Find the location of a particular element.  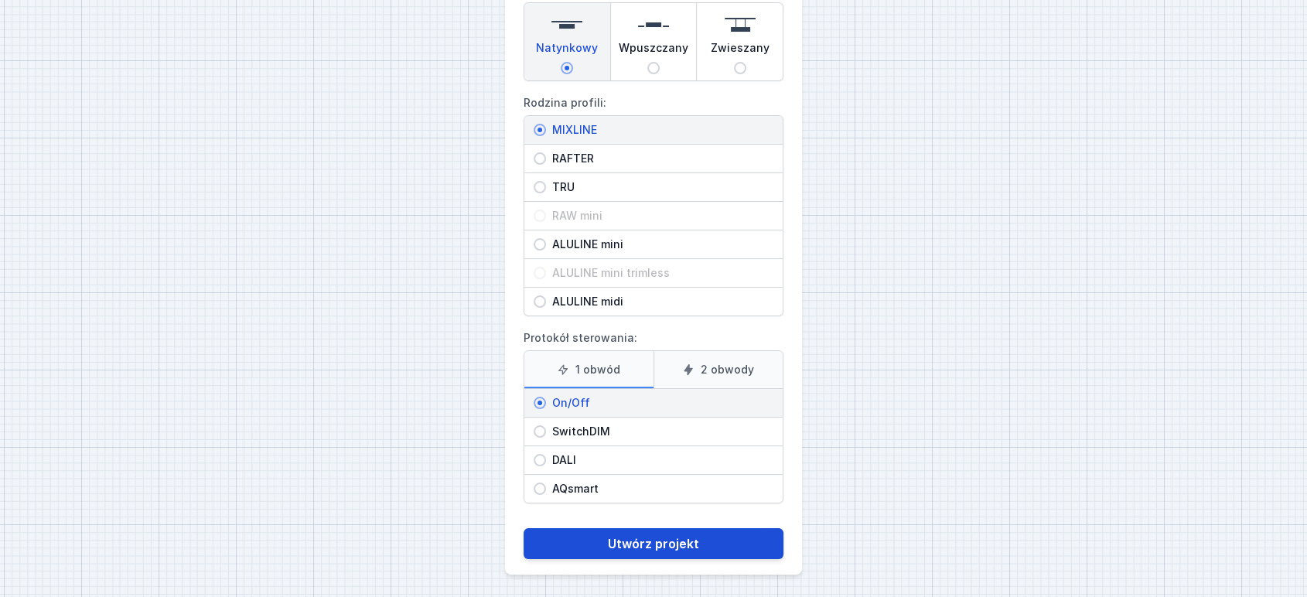

span: SwitchDIM is located at coordinates (660, 431).